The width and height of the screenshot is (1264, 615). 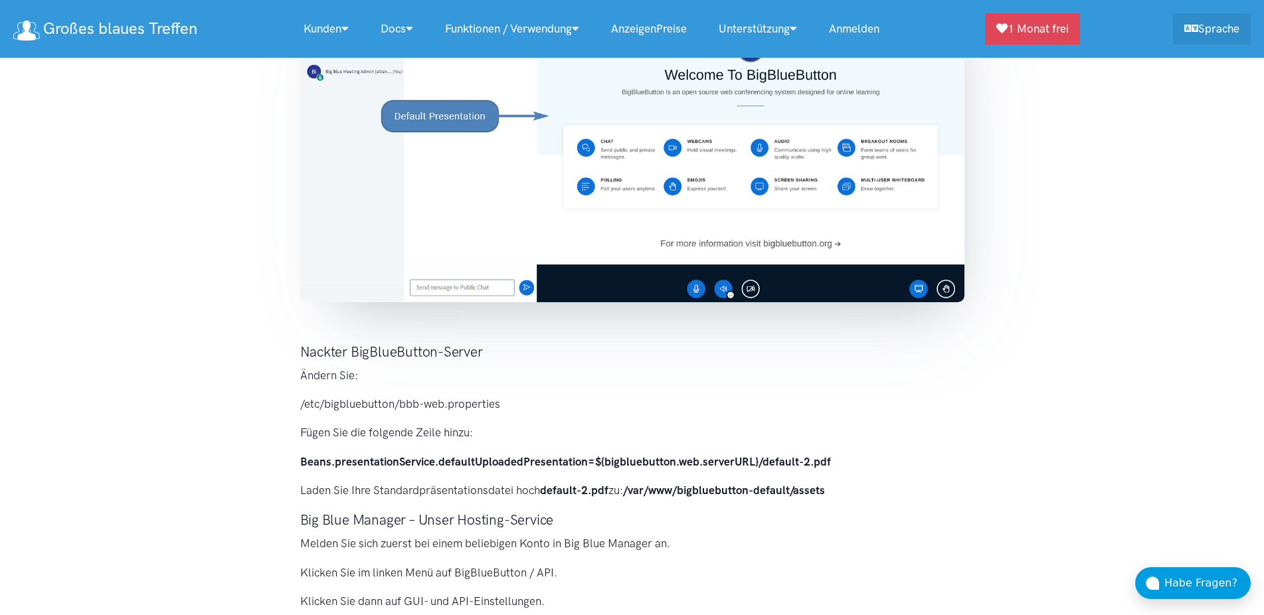 I want to click on p: Klicken Sie im linken Menü auf BigBlueButton / API., so click(x=632, y=572).